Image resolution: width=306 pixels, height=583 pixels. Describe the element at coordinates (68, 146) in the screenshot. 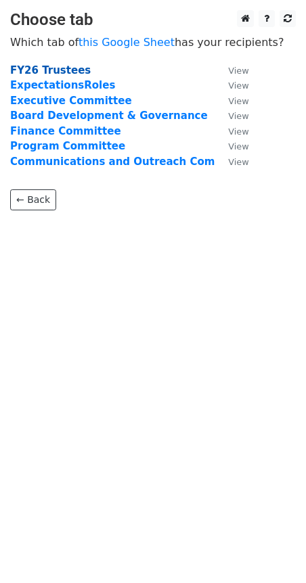

I see `a: Program Committee` at that location.